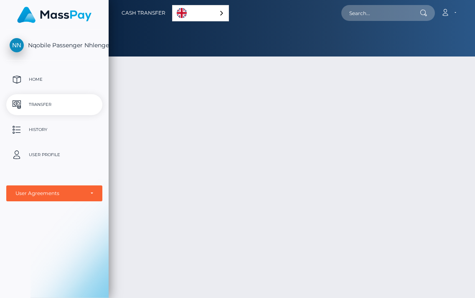 The width and height of the screenshot is (475, 298). Describe the element at coordinates (54, 130) in the screenshot. I see `a: History` at that location.